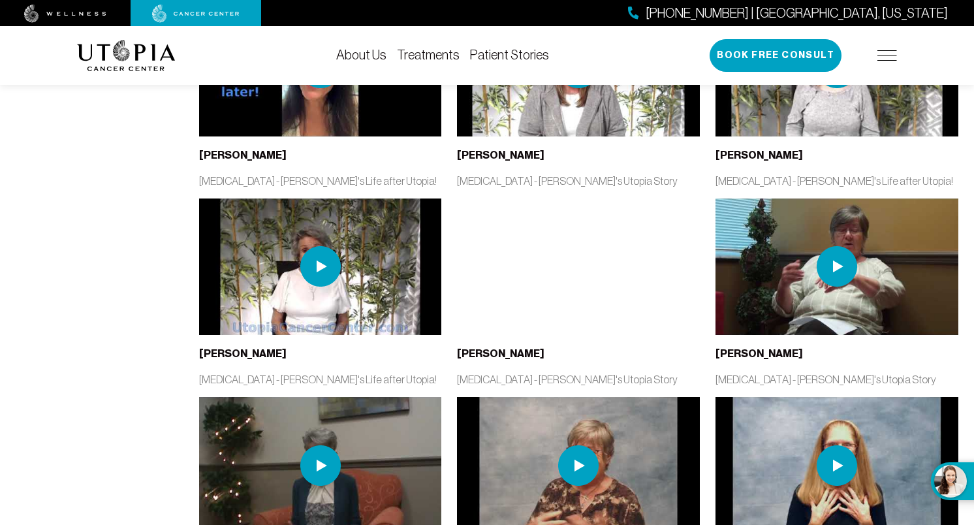  What do you see at coordinates (509, 55) in the screenshot?
I see `a: Patient Stories` at bounding box center [509, 55].